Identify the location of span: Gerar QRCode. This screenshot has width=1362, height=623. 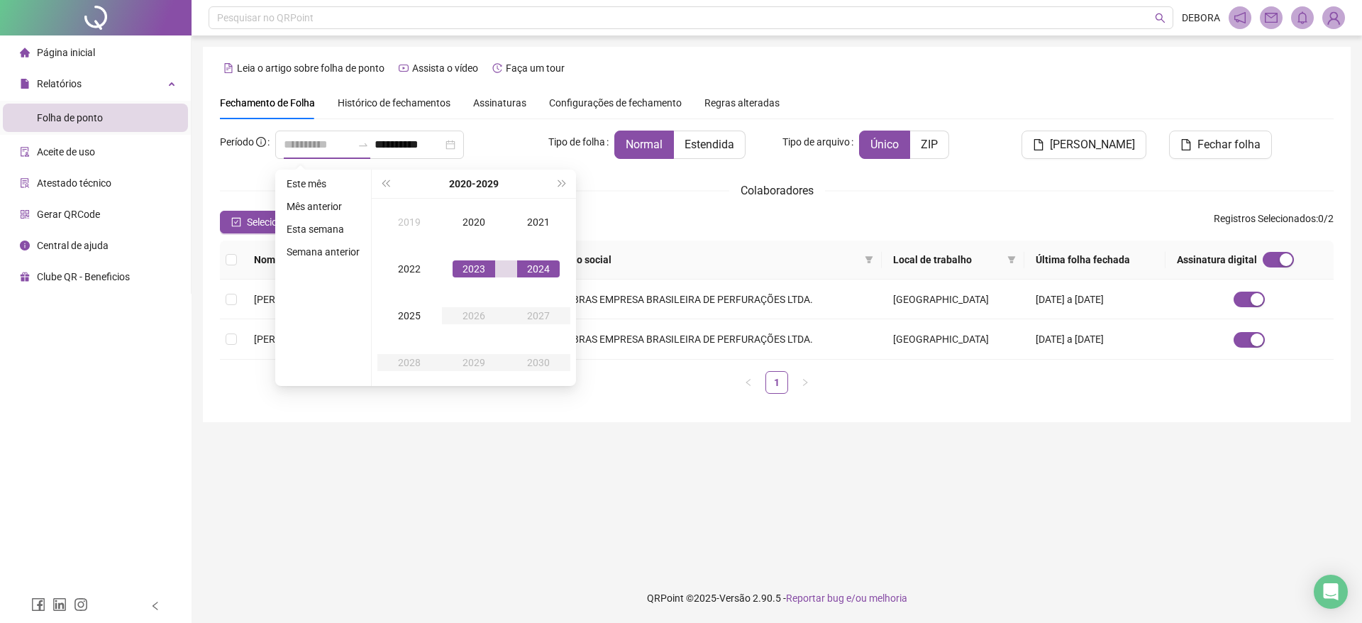
(68, 214).